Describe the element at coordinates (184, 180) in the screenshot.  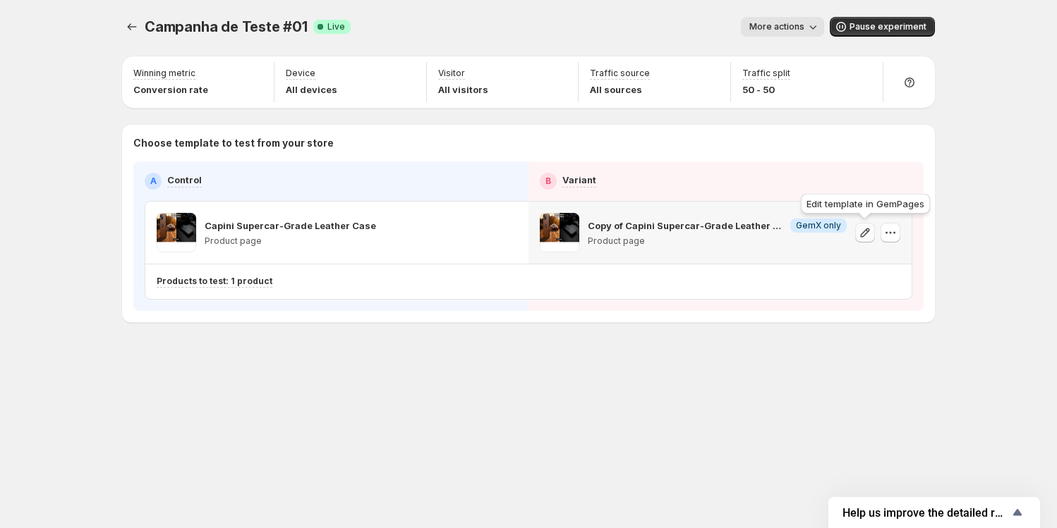
I see `p: Control` at that location.